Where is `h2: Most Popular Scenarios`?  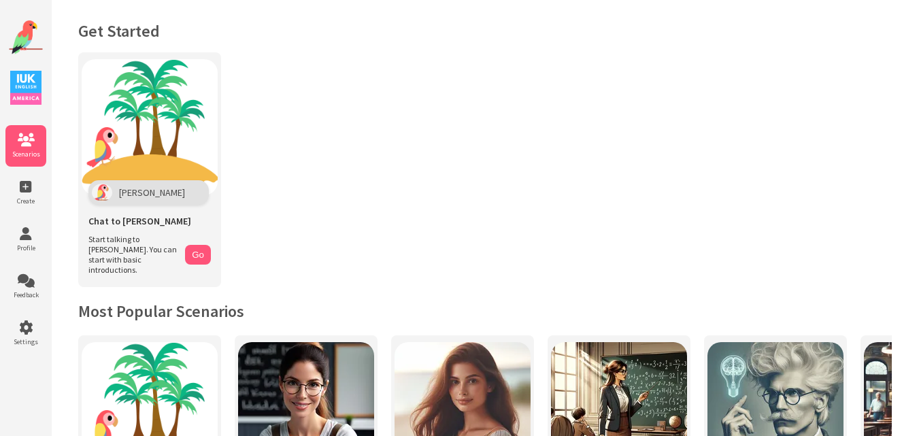
h2: Most Popular Scenarios is located at coordinates (485, 311).